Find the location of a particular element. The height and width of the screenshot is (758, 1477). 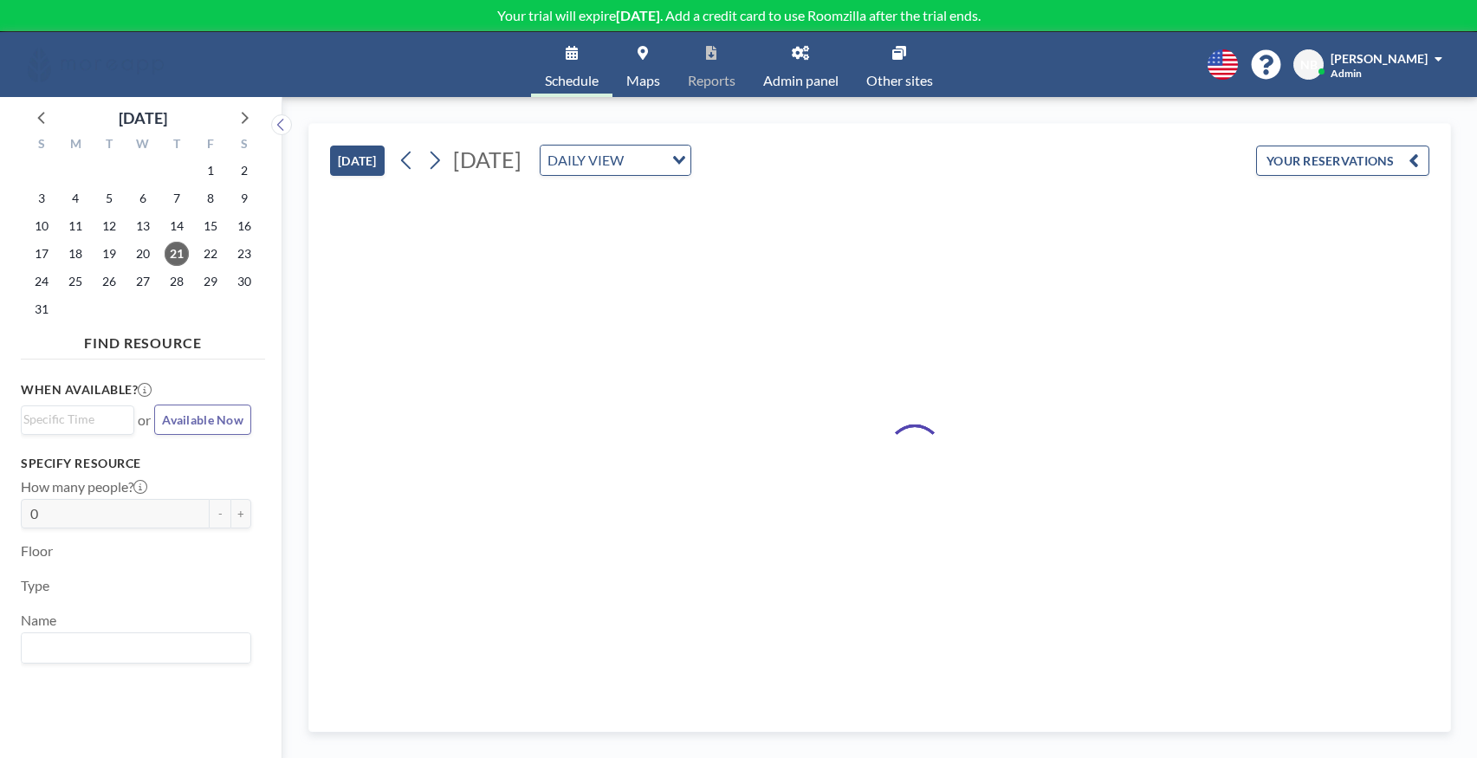

span: Sunday, August 10, 2025 is located at coordinates (42, 226).